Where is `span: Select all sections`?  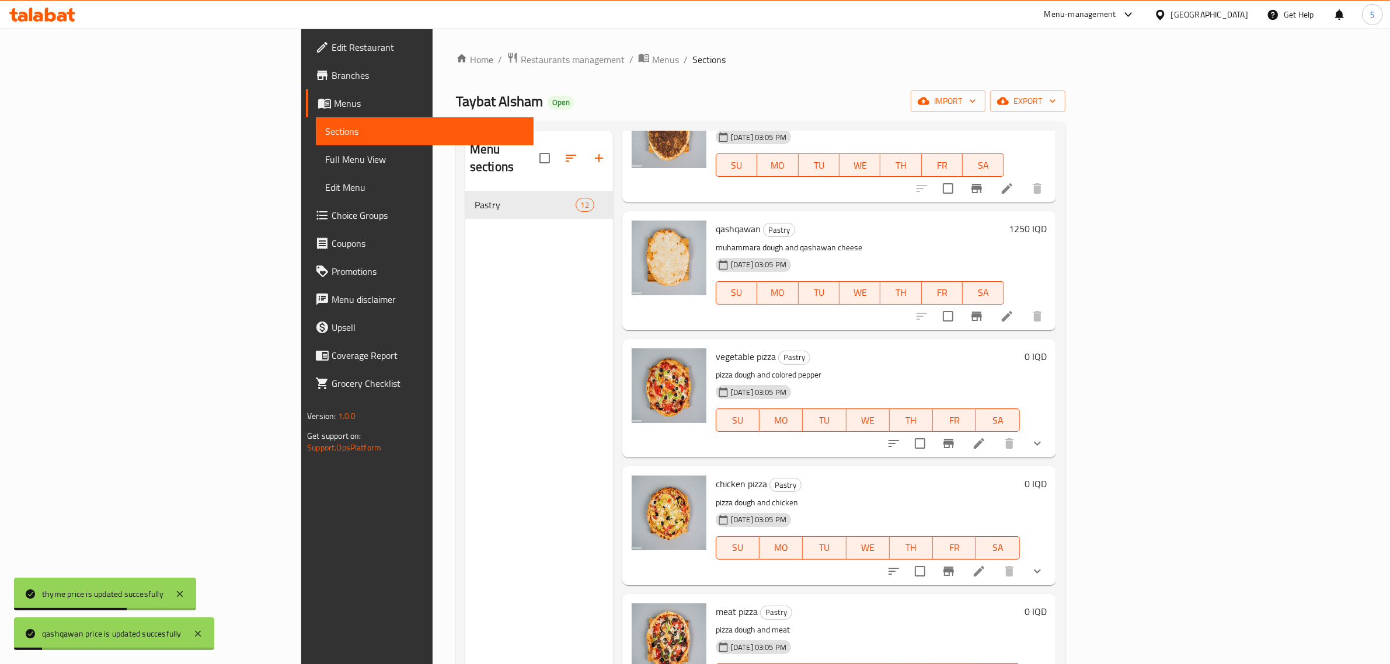
span: Select all sections is located at coordinates (545, 158).